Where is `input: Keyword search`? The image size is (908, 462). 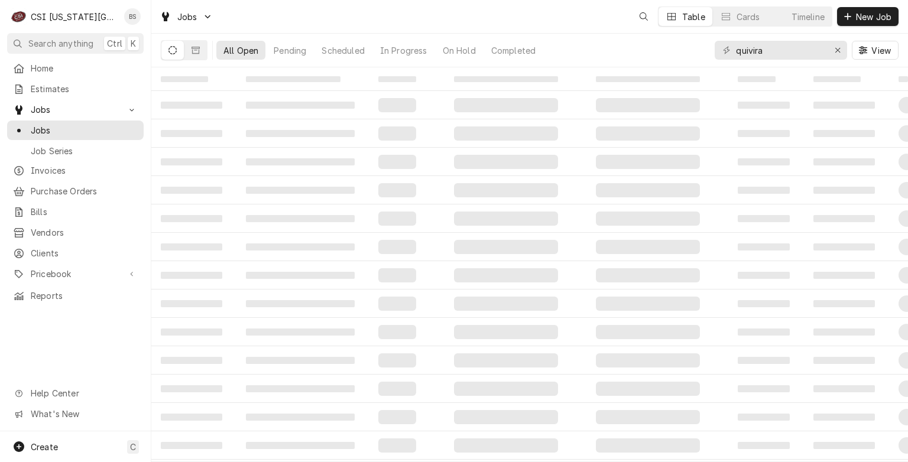 input: Keyword search is located at coordinates (780, 50).